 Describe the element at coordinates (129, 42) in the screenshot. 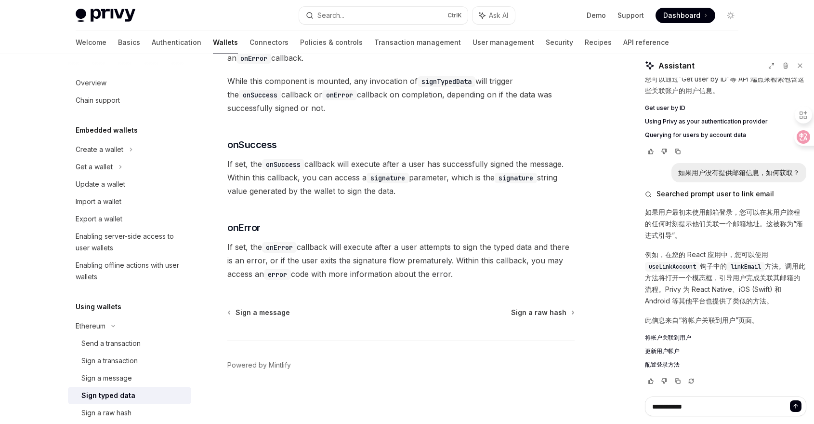

I see `a: Basics` at that location.